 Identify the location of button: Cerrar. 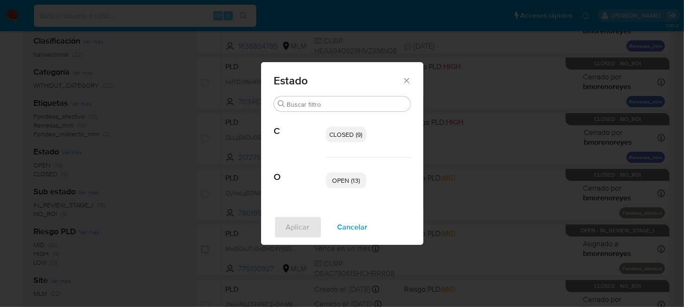
(406, 80).